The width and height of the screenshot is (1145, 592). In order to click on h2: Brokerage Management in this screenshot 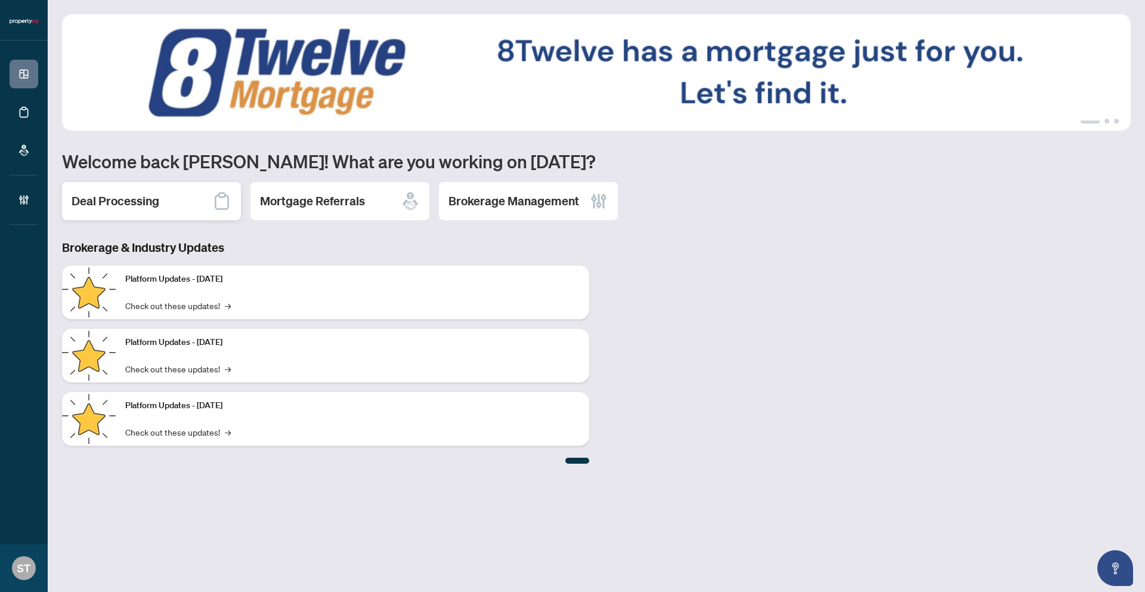, I will do `click(513, 201)`.